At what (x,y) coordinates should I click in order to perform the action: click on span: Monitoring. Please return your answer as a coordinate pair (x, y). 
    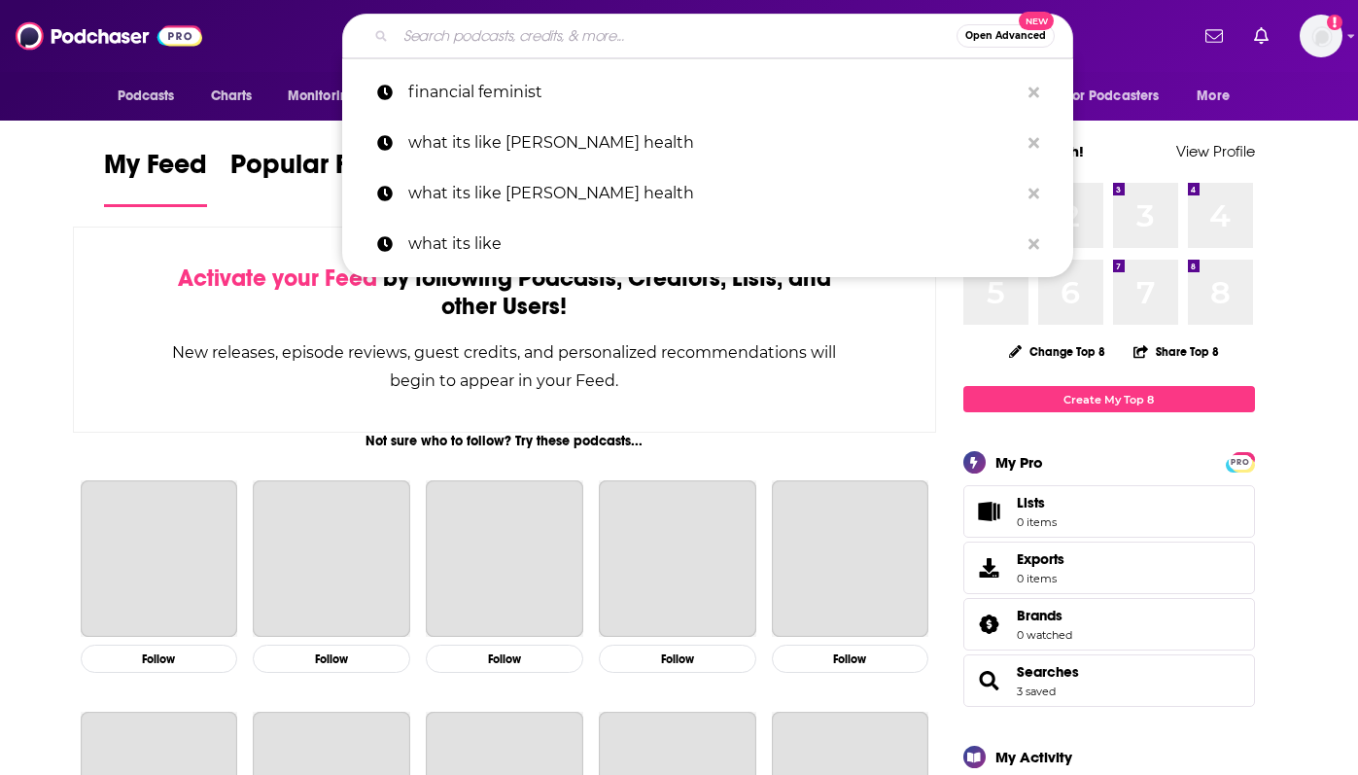
    Looking at the image, I should click on (322, 96).